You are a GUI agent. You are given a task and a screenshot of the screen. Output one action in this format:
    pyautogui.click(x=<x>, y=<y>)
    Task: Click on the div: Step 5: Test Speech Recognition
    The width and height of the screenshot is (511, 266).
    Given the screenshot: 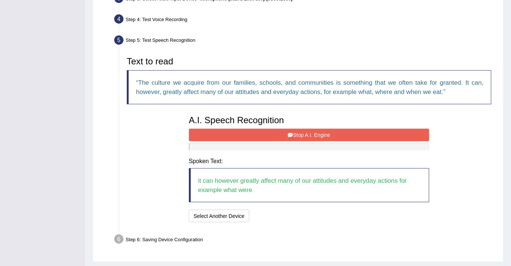 What is the action you would take?
    pyautogui.click(x=306, y=41)
    